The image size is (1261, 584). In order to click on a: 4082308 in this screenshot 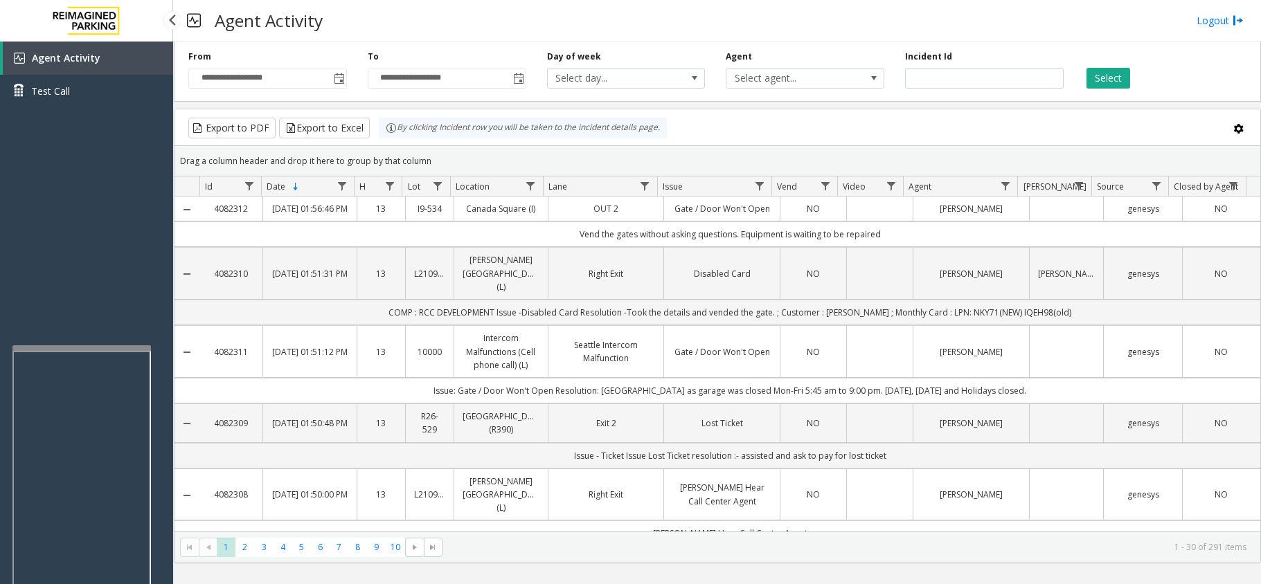, I will do `click(231, 494)`.